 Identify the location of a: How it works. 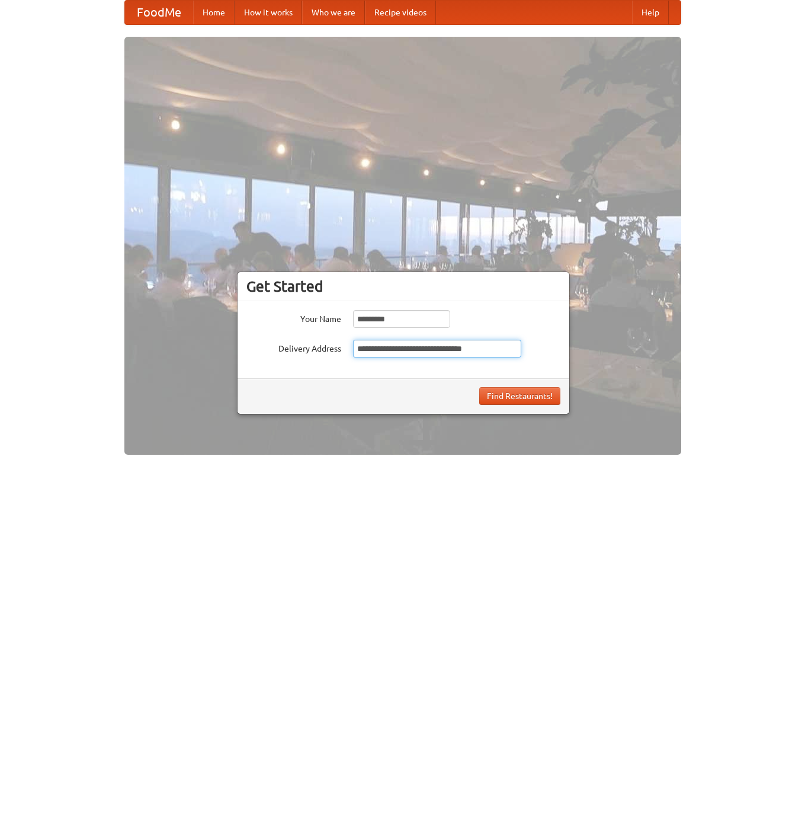
(268, 12).